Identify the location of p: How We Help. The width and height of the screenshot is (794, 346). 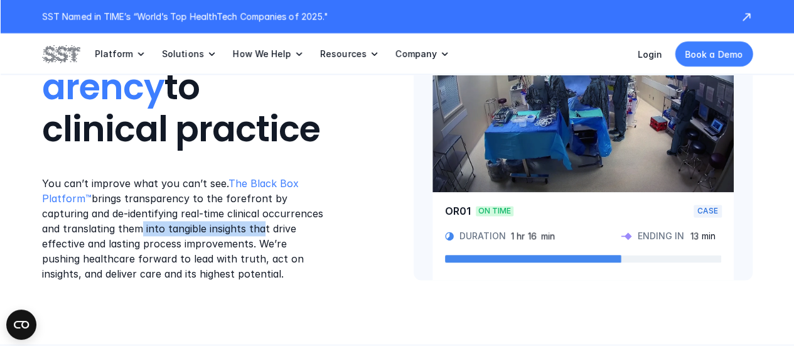
(262, 54).